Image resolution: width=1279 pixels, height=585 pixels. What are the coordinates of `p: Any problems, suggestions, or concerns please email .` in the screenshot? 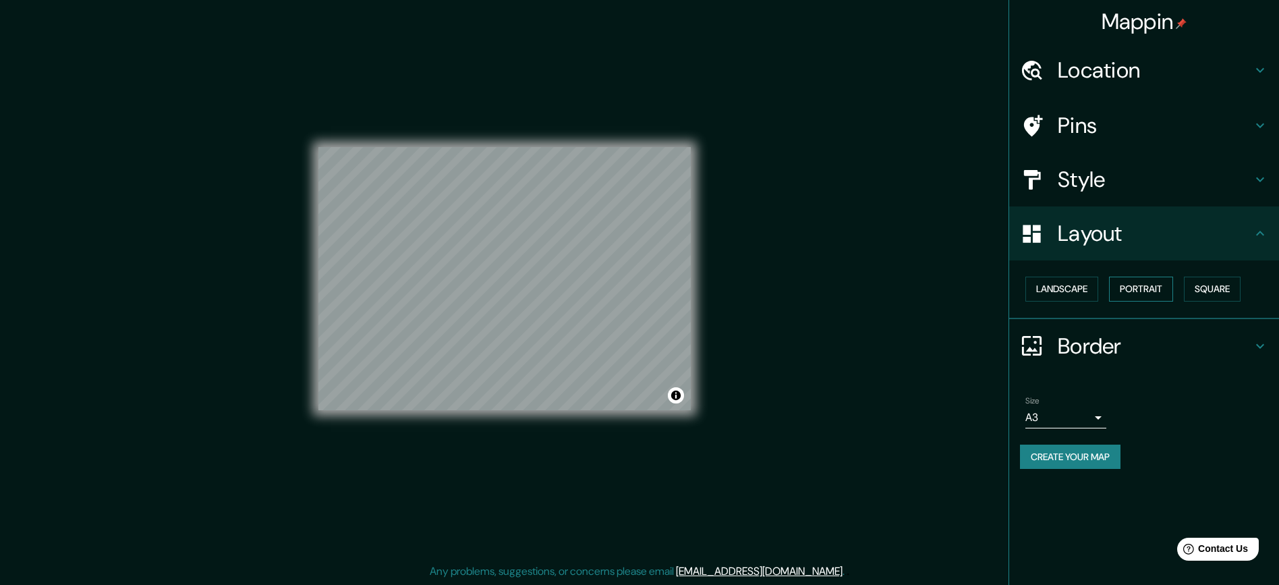 It's located at (637, 571).